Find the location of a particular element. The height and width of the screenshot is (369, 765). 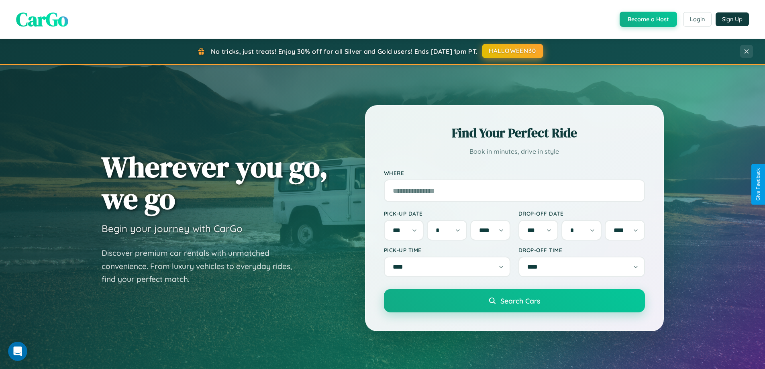

p: Book in minutes, drive in style is located at coordinates (515, 151).